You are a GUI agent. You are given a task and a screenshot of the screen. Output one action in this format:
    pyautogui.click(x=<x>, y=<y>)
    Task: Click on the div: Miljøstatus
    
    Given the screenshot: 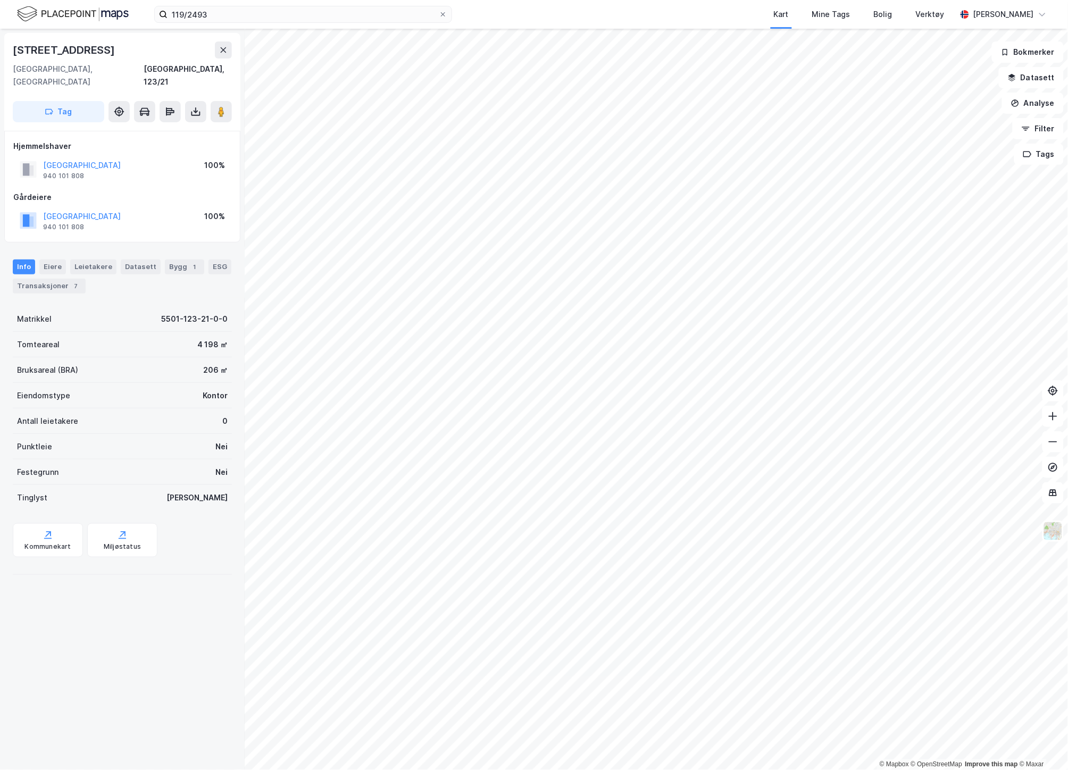 What is the action you would take?
    pyautogui.click(x=122, y=547)
    